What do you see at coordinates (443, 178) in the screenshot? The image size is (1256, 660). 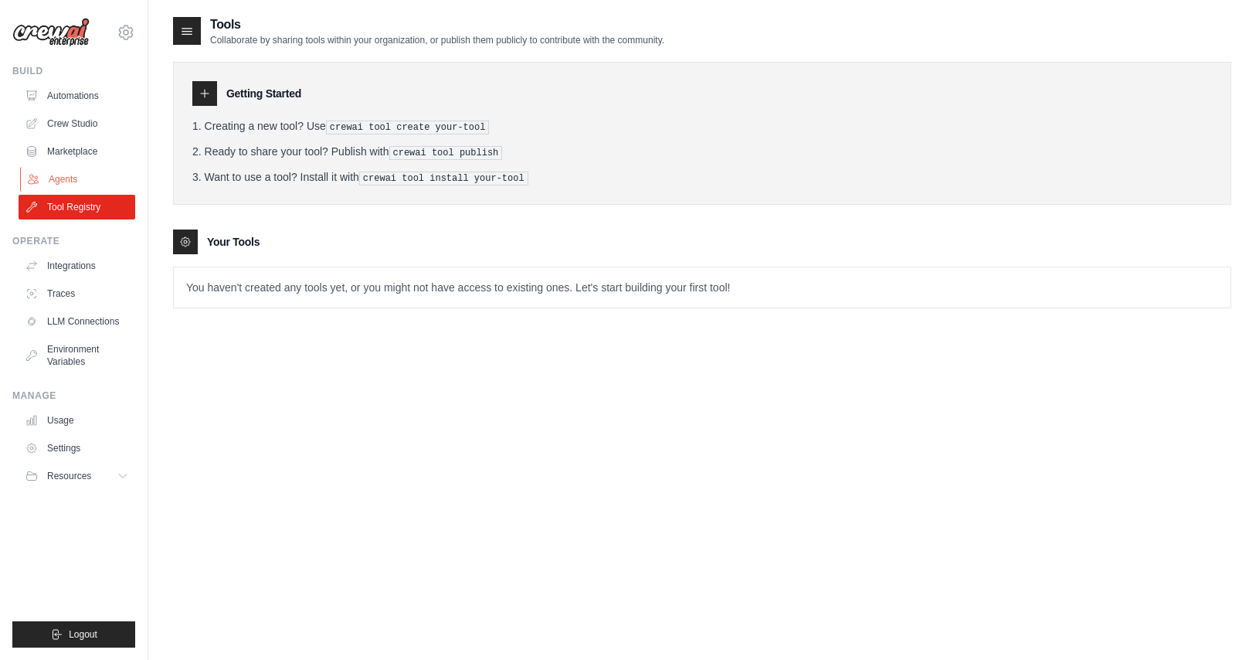 I see `pre: crewai tool install your-tool` at bounding box center [443, 178].